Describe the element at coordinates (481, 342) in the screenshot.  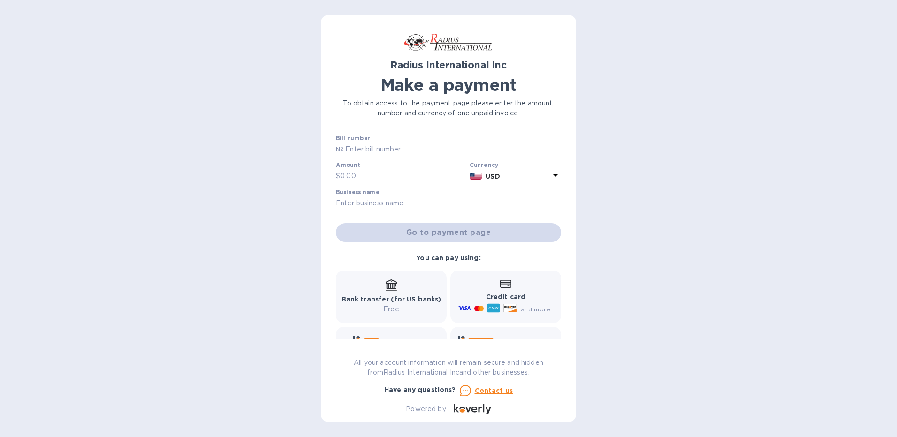
I see `b: Wallet` at that location.